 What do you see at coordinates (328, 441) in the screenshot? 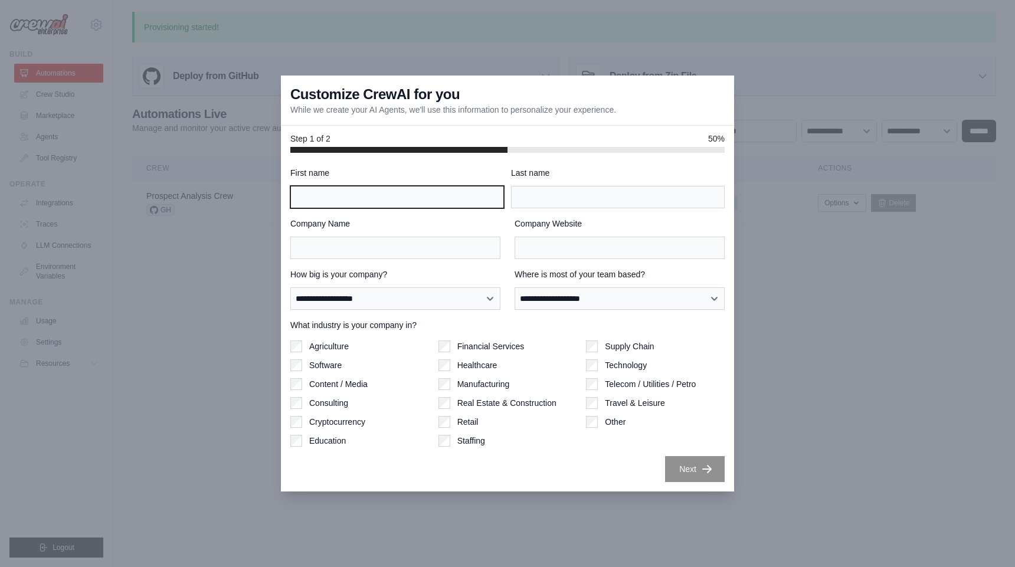
I see `label: Education` at bounding box center [328, 441].